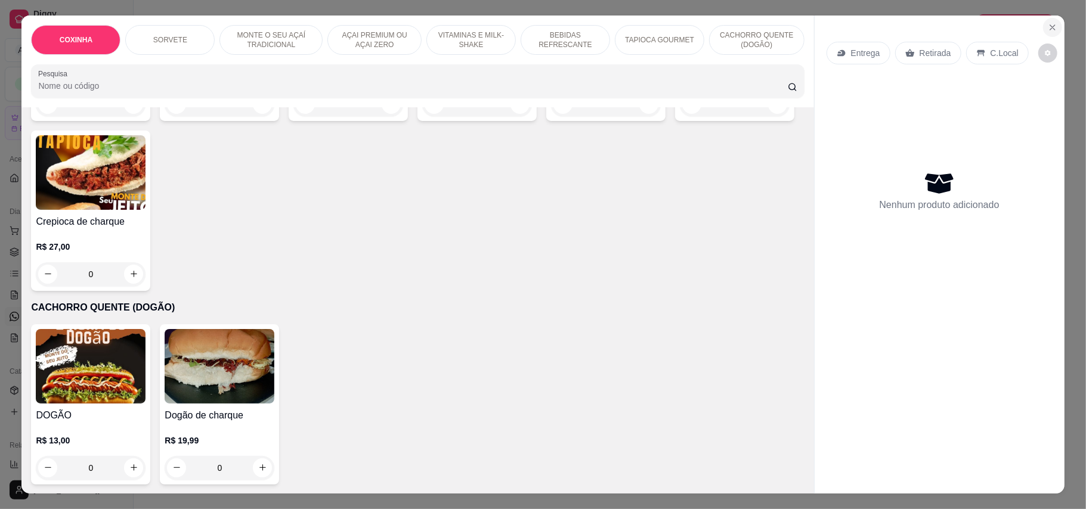 The width and height of the screenshot is (1086, 509). Describe the element at coordinates (55, 73) in the screenshot. I see `label: Pesquisa` at that location.